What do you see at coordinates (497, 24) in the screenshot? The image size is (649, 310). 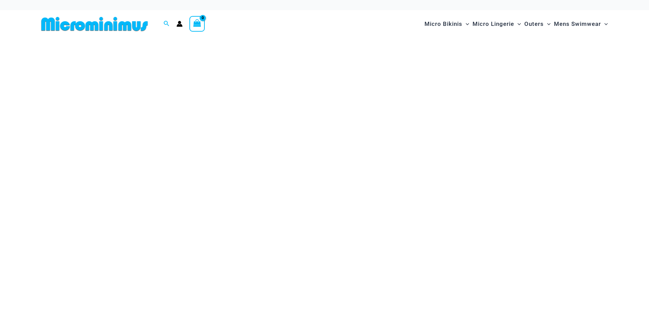 I see `a: Micro LingerieMenu ToggleMenu Toggle` at bounding box center [497, 24].